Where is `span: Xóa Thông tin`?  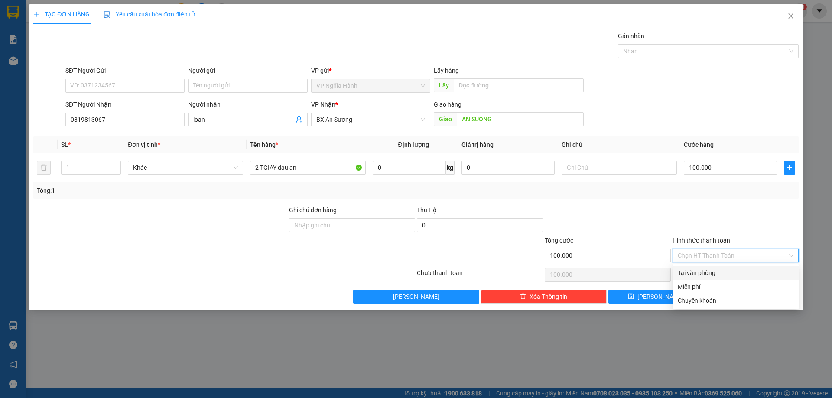 span: Xóa Thông tin is located at coordinates (548, 297).